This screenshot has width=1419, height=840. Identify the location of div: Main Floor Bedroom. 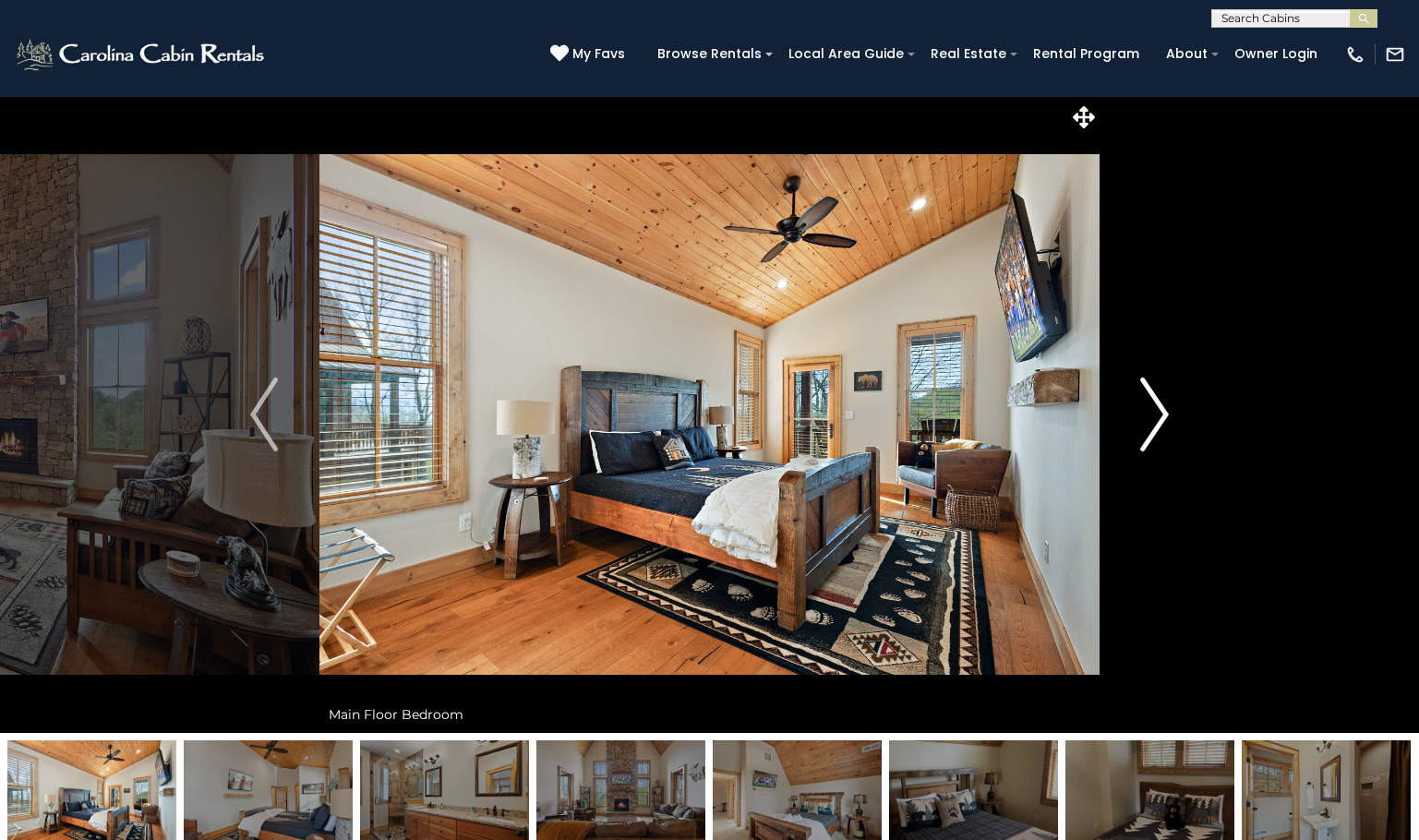
(709, 715).